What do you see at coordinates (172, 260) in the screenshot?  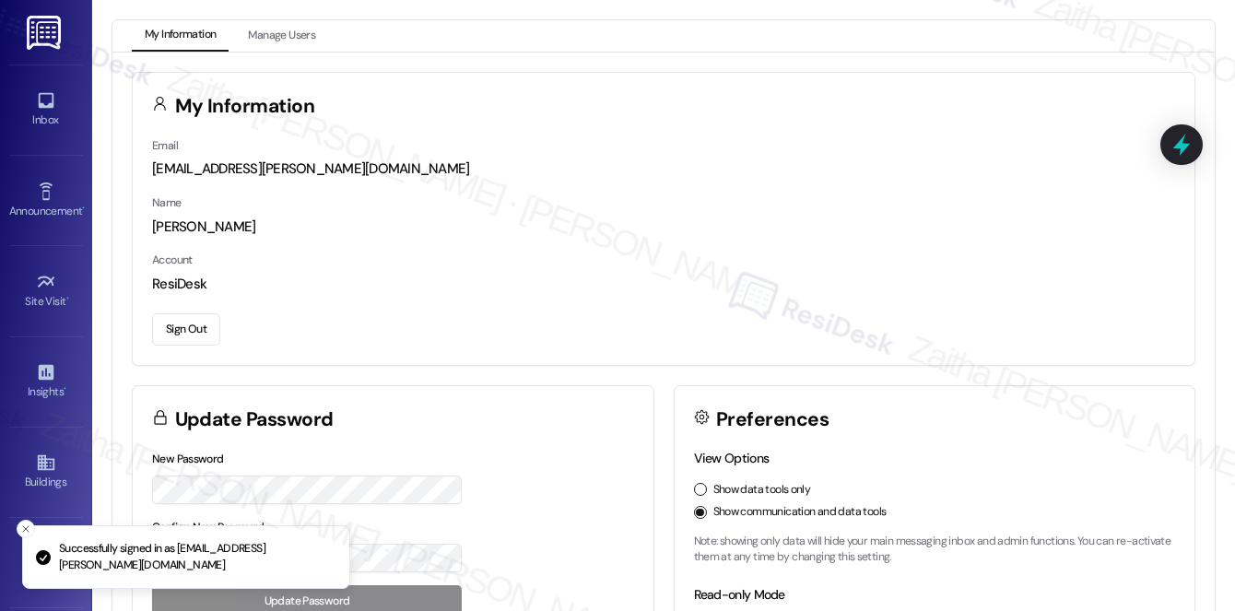 I see `label: Account` at bounding box center [172, 260].